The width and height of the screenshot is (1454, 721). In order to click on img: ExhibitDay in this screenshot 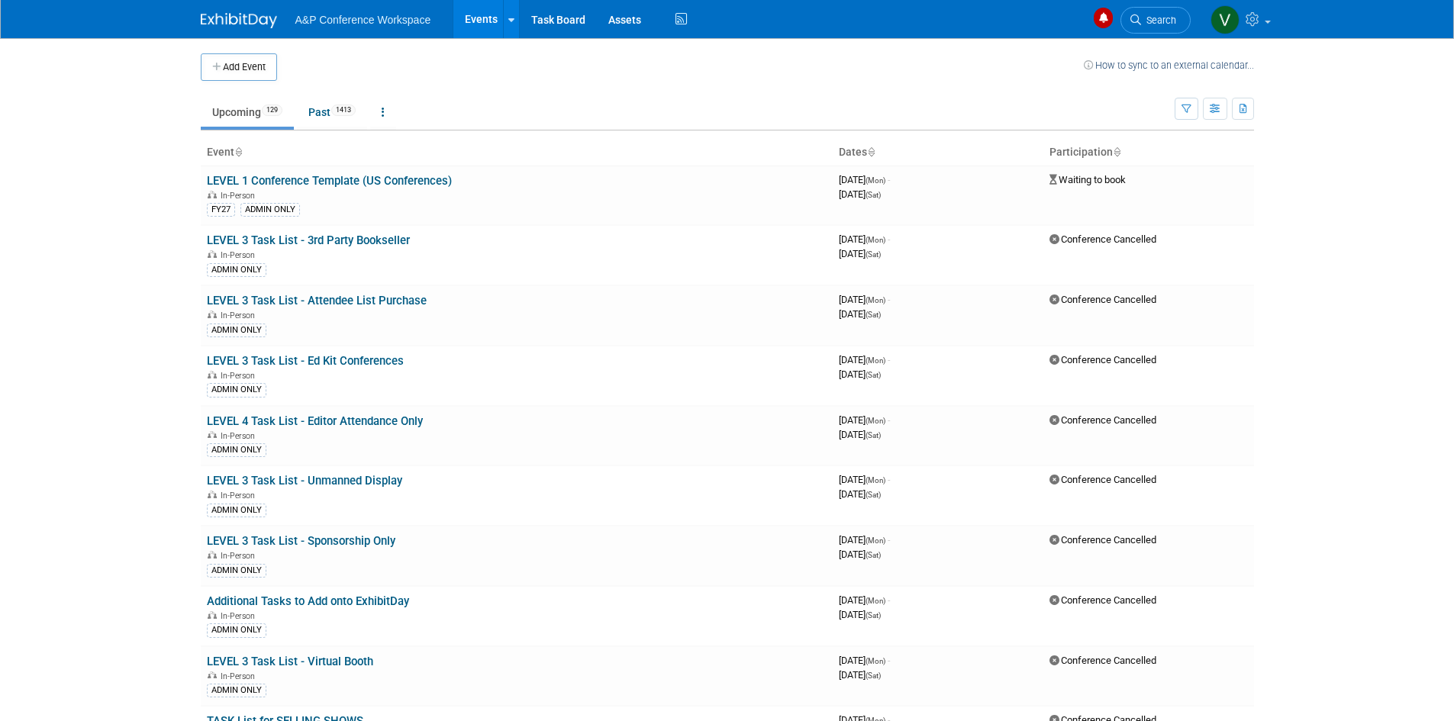, I will do `click(239, 21)`.